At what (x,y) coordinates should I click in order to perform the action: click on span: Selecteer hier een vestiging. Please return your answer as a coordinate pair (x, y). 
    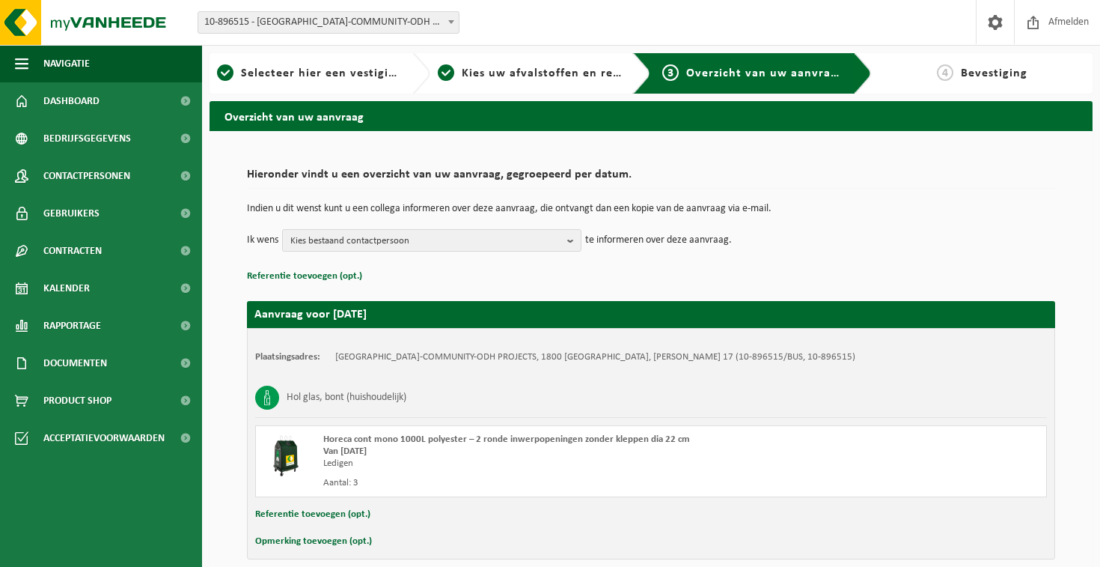
    Looking at the image, I should click on (322, 73).